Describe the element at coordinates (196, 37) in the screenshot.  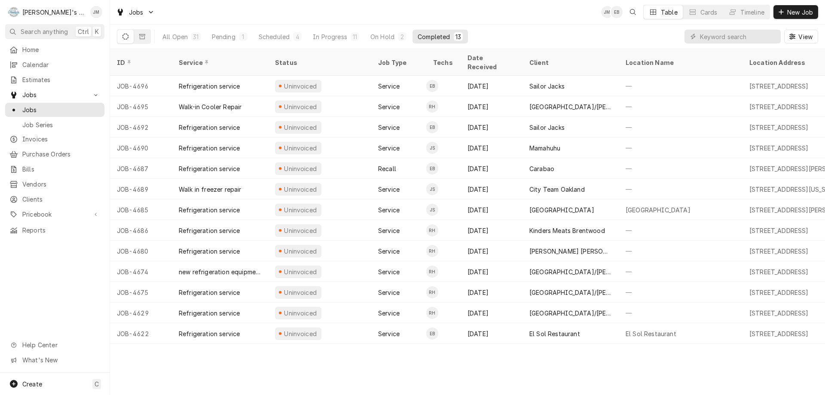
I see `div: 31` at that location.